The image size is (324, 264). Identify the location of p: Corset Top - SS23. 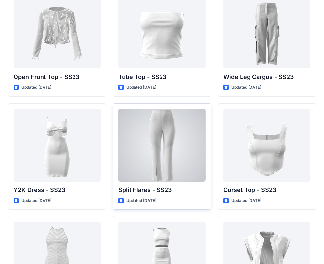
(267, 190).